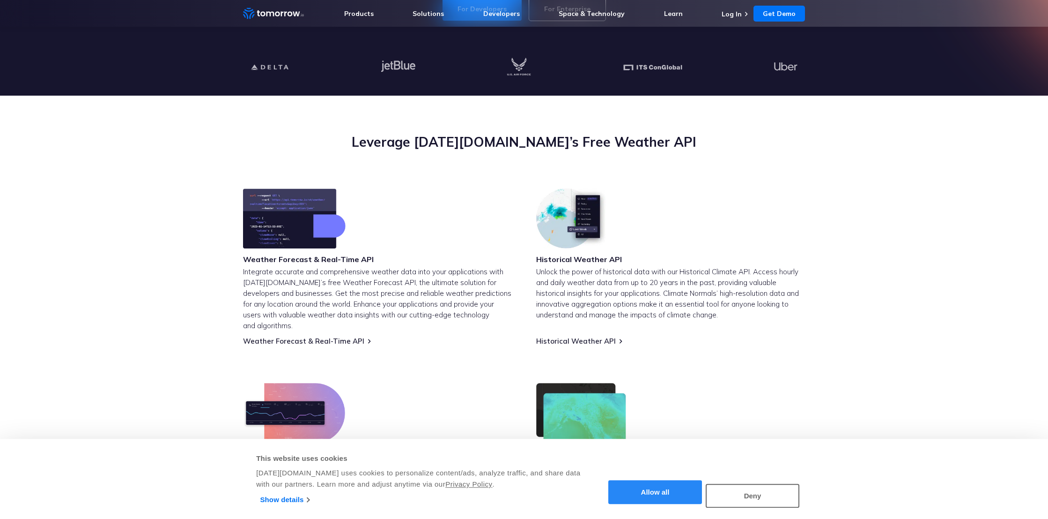 The width and height of the screenshot is (1048, 519). What do you see at coordinates (469, 483) in the screenshot?
I see `a: Privacy Policy` at bounding box center [469, 483].